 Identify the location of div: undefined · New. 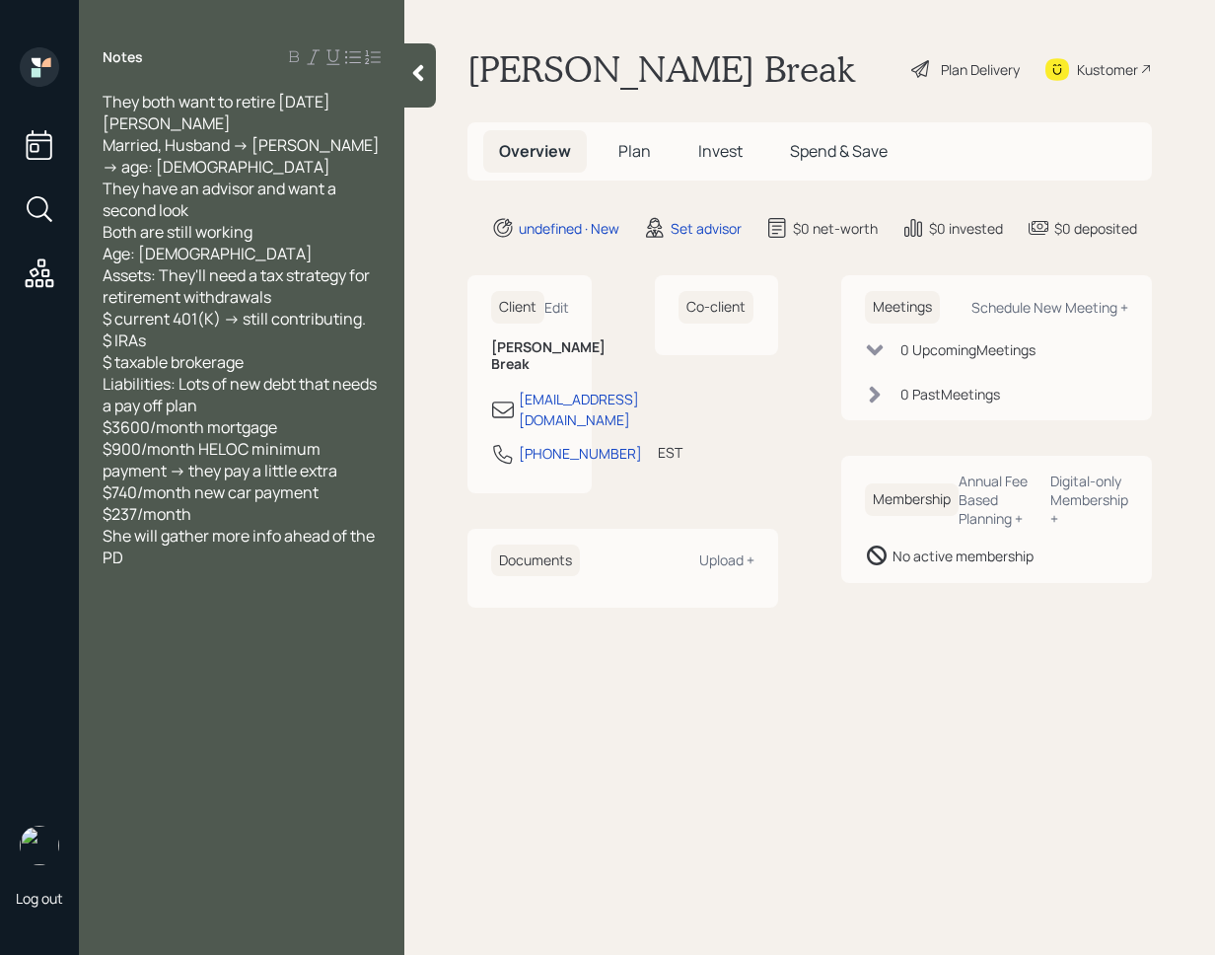
(569, 228).